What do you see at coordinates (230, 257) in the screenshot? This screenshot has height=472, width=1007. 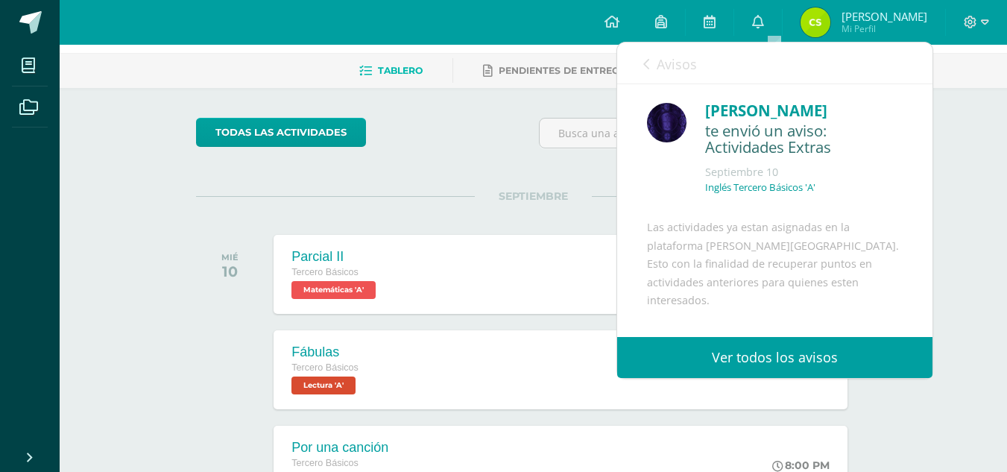 I see `div: MIÉ` at bounding box center [230, 257].